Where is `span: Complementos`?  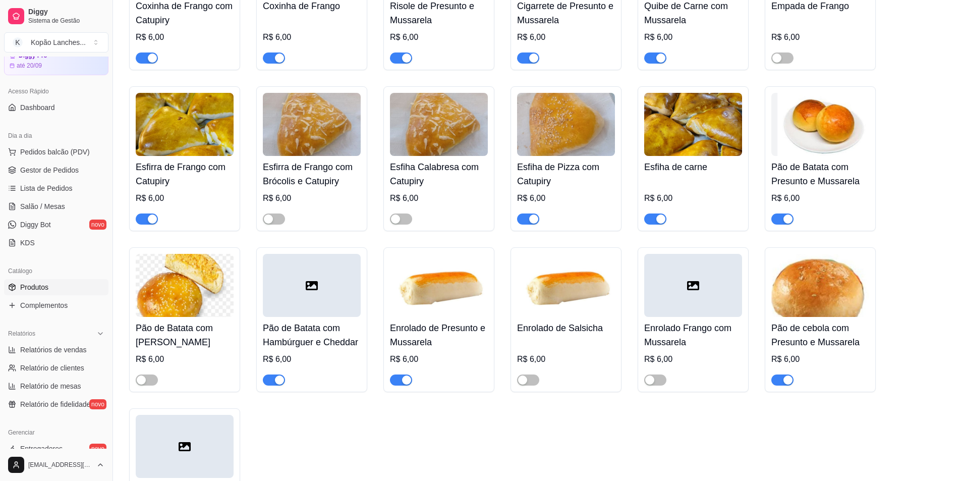
span: Complementos is located at coordinates (44, 305).